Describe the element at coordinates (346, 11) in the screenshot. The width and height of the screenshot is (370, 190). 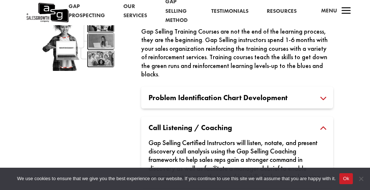
I see `span: a` at that location.